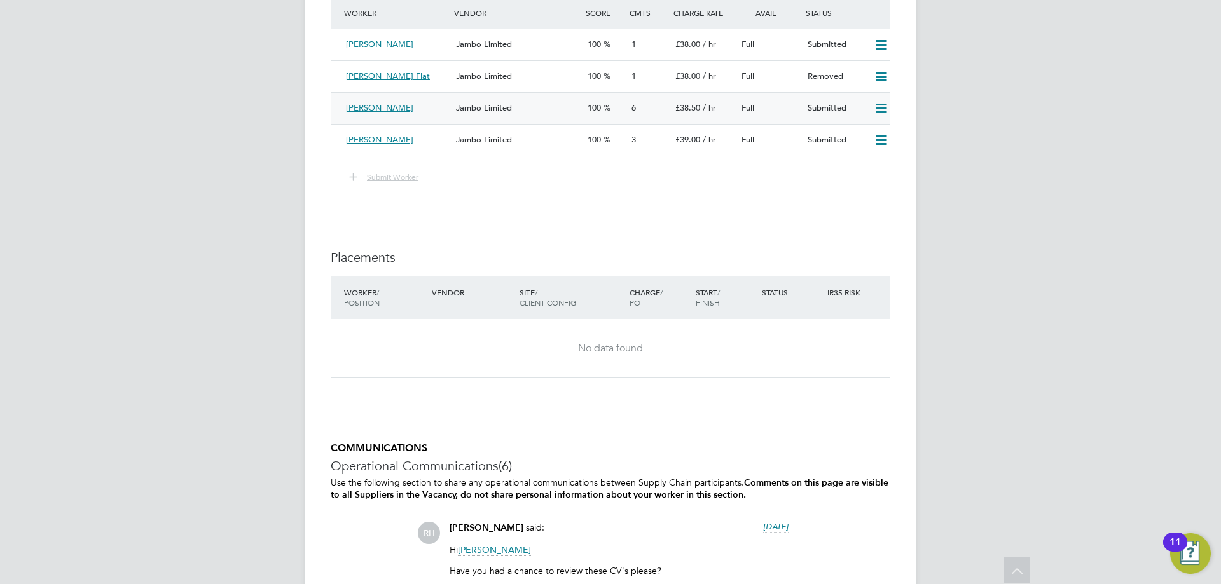 The image size is (1221, 584). What do you see at coordinates (769, 13) in the screenshot?
I see `div: Avail` at bounding box center [769, 13].